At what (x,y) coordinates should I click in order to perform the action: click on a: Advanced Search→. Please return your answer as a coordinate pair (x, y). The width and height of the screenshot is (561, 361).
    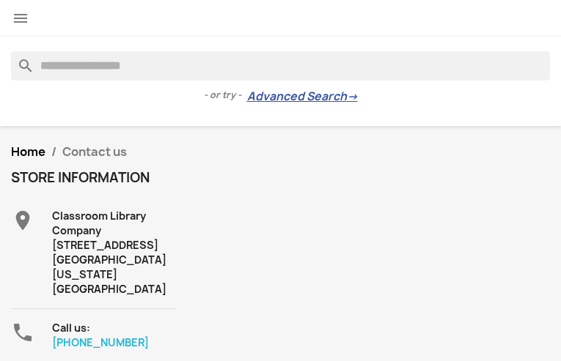
    Looking at the image, I should click on (302, 97).